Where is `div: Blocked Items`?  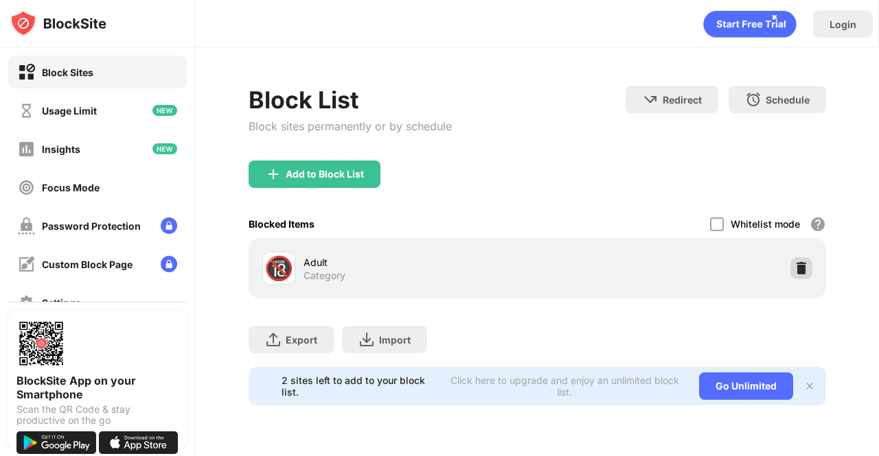 div: Blocked Items is located at coordinates (281, 224).